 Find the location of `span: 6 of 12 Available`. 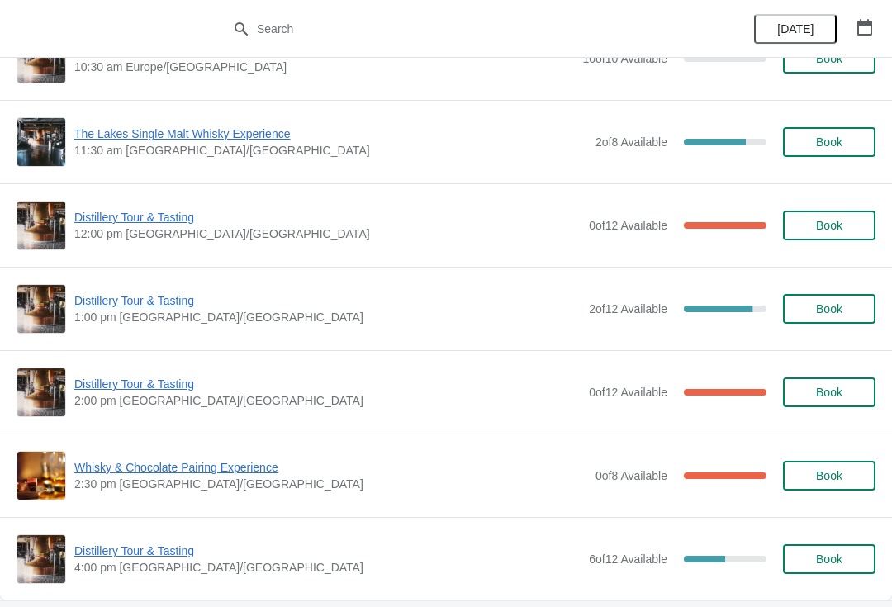

span: 6 of 12 Available is located at coordinates (628, 559).